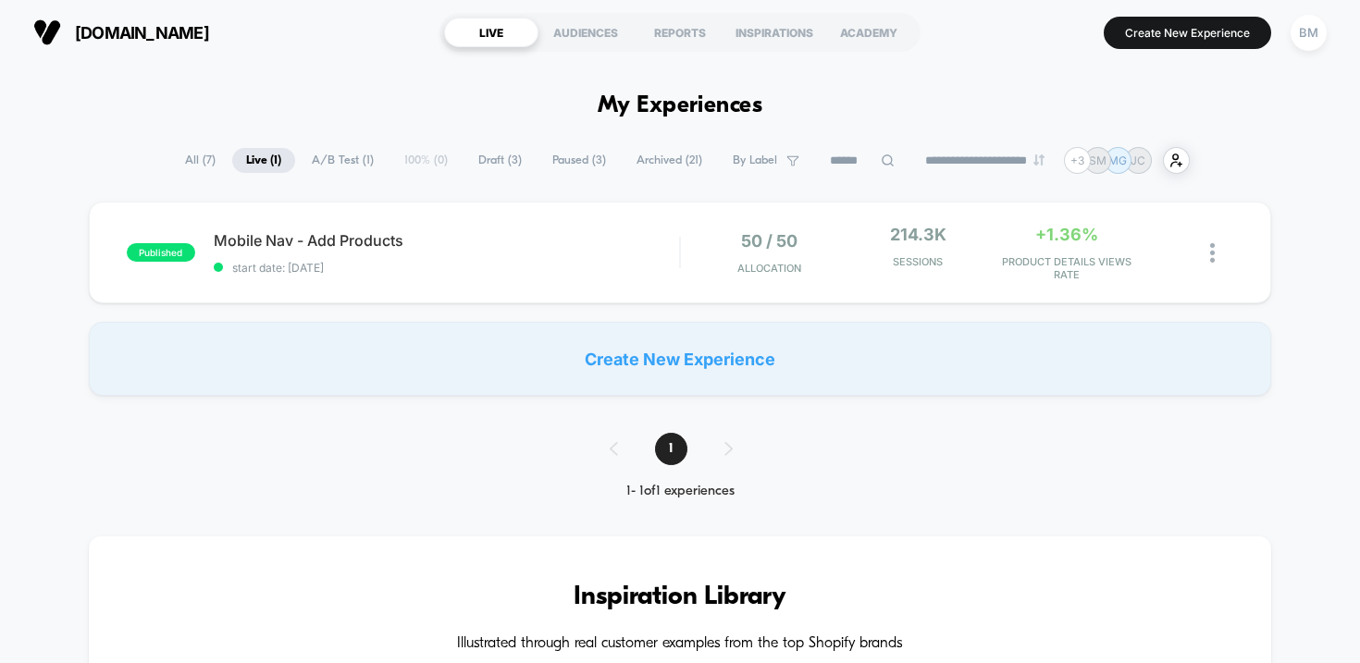 This screenshot has width=1360, height=663. What do you see at coordinates (1067, 234) in the screenshot?
I see `span: +1.36%` at bounding box center [1067, 234].